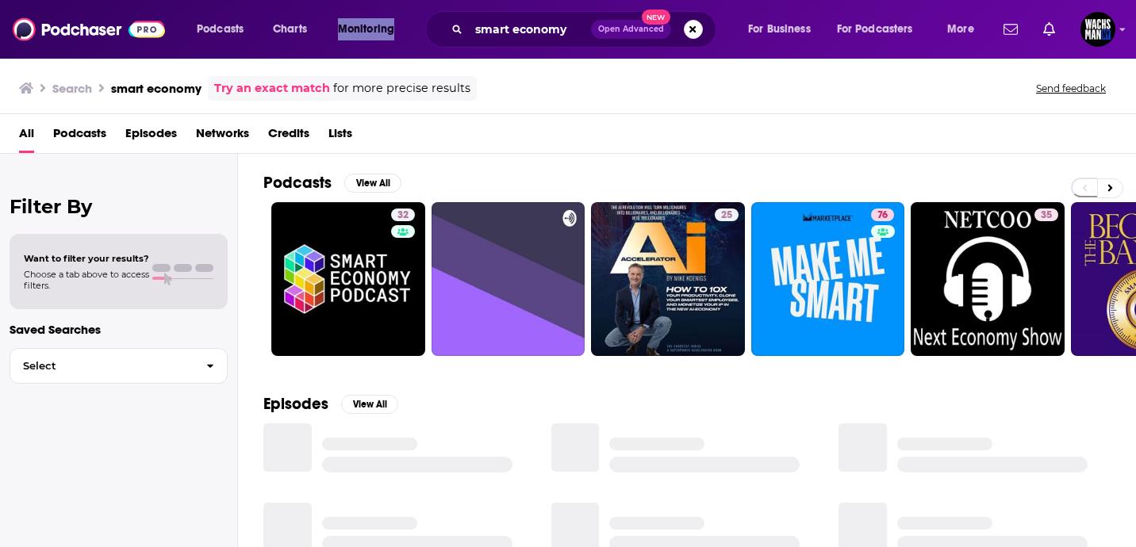  I want to click on span: Credits, so click(289, 136).